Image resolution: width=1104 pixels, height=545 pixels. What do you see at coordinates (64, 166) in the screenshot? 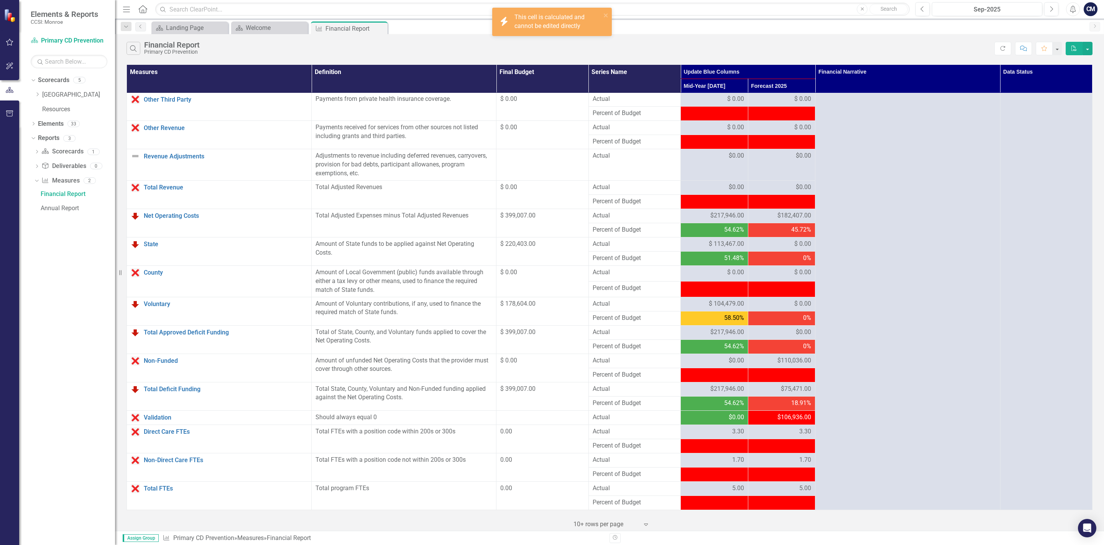
I see `a: Deliverables` at bounding box center [64, 166].